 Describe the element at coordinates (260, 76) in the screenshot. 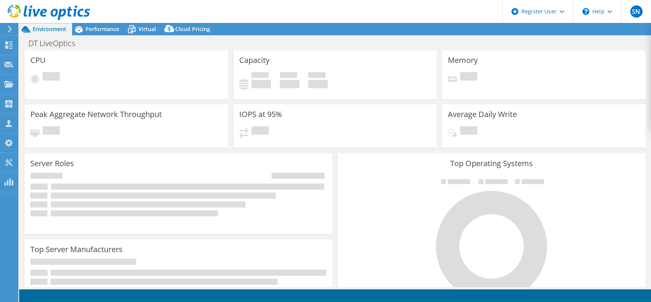

I see `span: Used` at that location.